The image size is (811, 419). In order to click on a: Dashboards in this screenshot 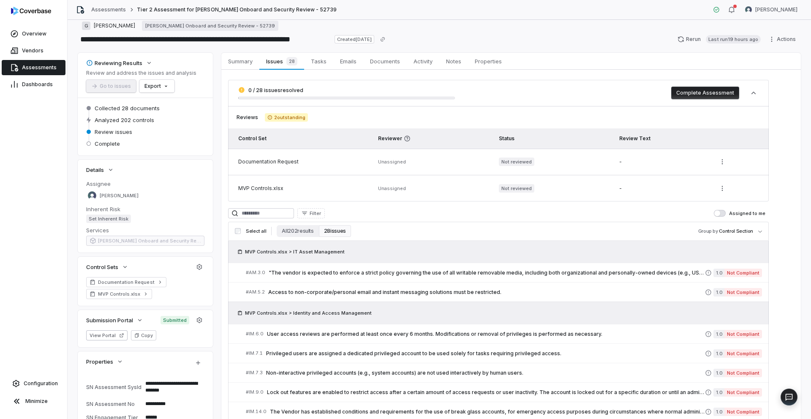, I will do `click(33, 85)`.